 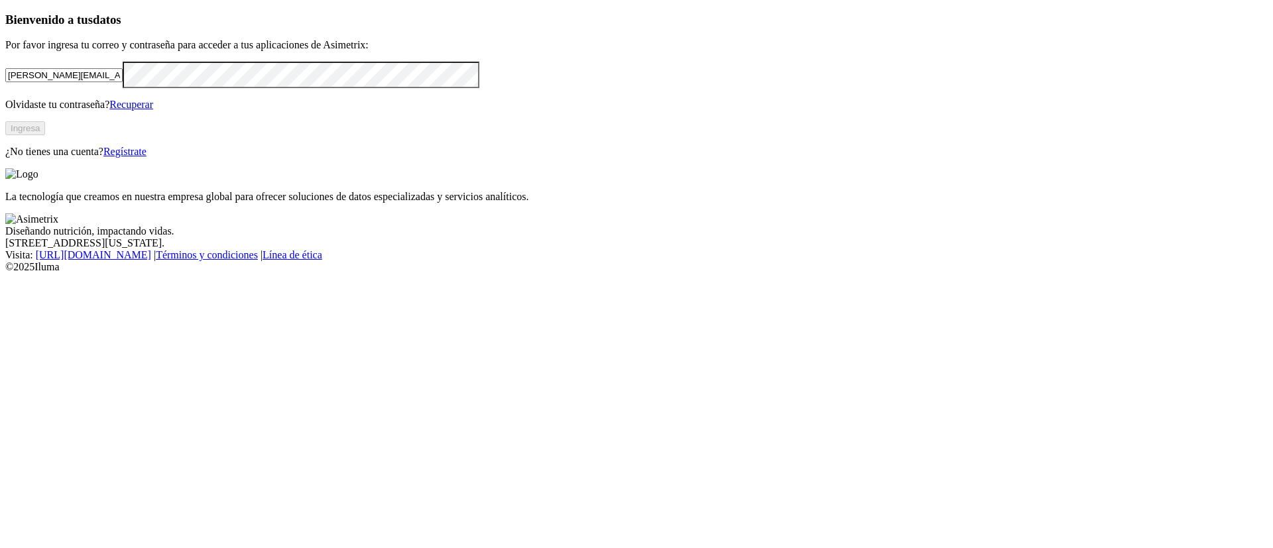 I want to click on a: Regístrate, so click(x=125, y=151).